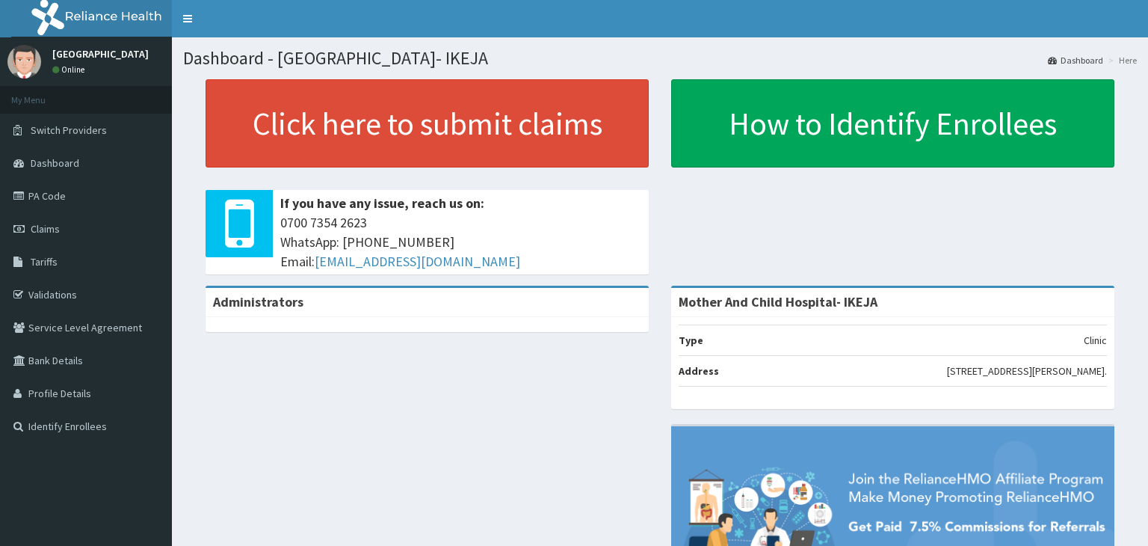 This screenshot has height=546, width=1148. What do you see at coordinates (69, 130) in the screenshot?
I see `span: Switch Providers` at bounding box center [69, 130].